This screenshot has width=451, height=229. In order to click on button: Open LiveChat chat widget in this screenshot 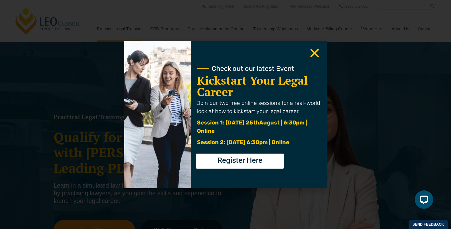, I will do `click(14, 12)`.